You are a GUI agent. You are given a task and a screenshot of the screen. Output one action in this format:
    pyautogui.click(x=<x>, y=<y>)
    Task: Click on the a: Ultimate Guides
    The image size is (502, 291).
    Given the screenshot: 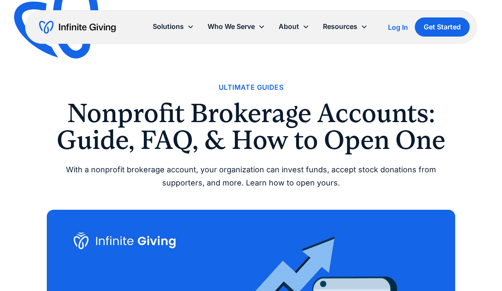 What is the action you would take?
    pyautogui.click(x=251, y=87)
    